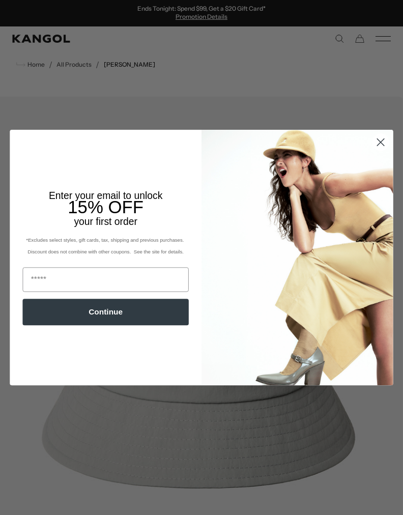 The height and width of the screenshot is (515, 403). I want to click on img: 93be19ad-e773-4382-80b9-c9d740c9197f.jpeg, so click(297, 257).